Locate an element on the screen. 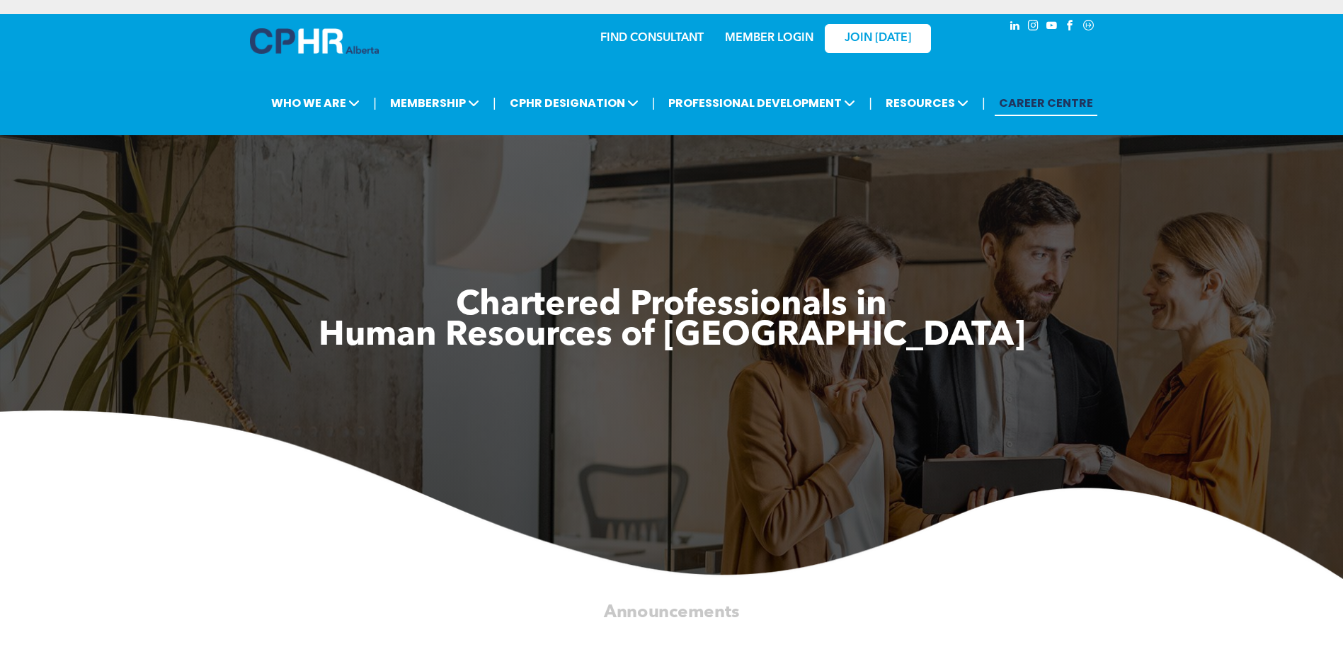  a: instagram is located at coordinates (1034, 27).